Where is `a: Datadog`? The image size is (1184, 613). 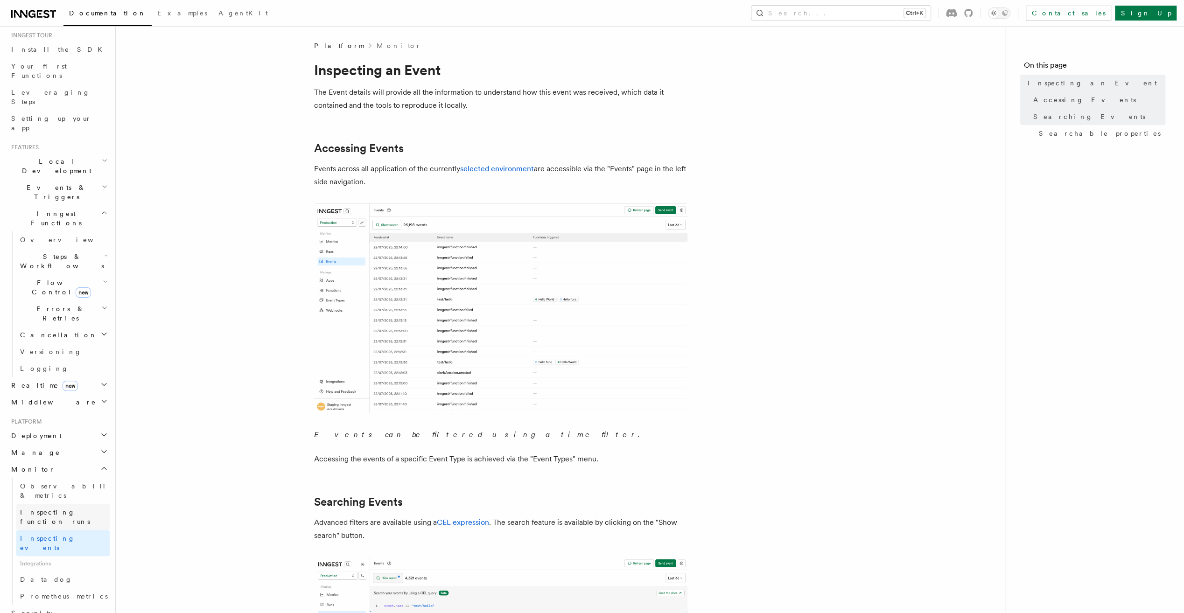
a: Datadog is located at coordinates (63, 579).